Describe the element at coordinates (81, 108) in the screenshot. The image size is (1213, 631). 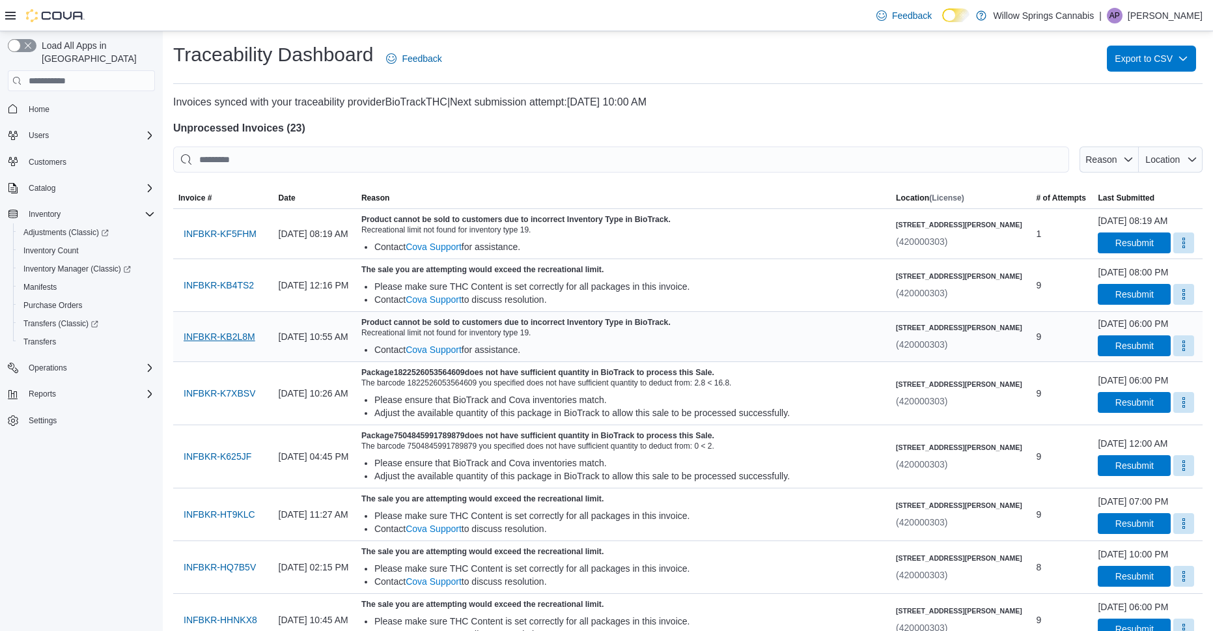
I see `button: Home` at that location.